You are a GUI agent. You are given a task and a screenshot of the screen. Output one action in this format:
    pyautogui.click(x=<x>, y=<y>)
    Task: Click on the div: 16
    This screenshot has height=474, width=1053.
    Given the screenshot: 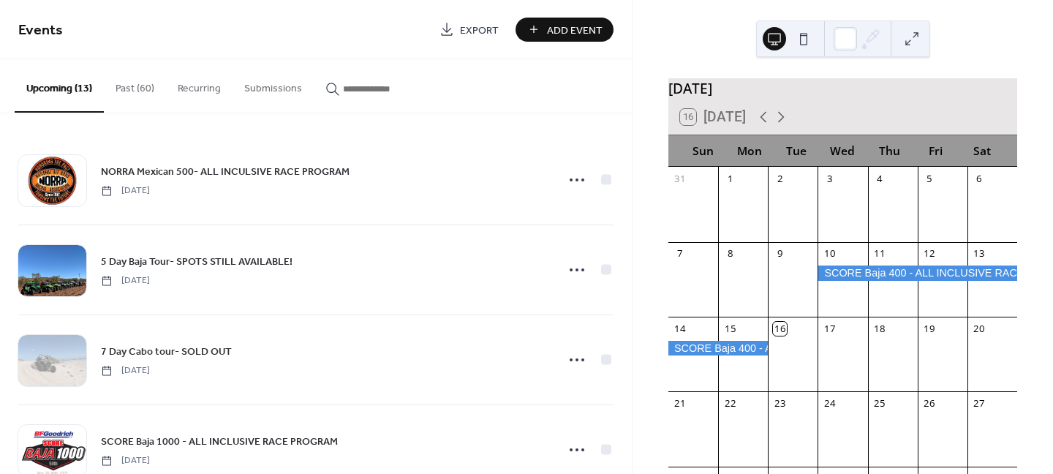 What is the action you would take?
    pyautogui.click(x=779, y=328)
    